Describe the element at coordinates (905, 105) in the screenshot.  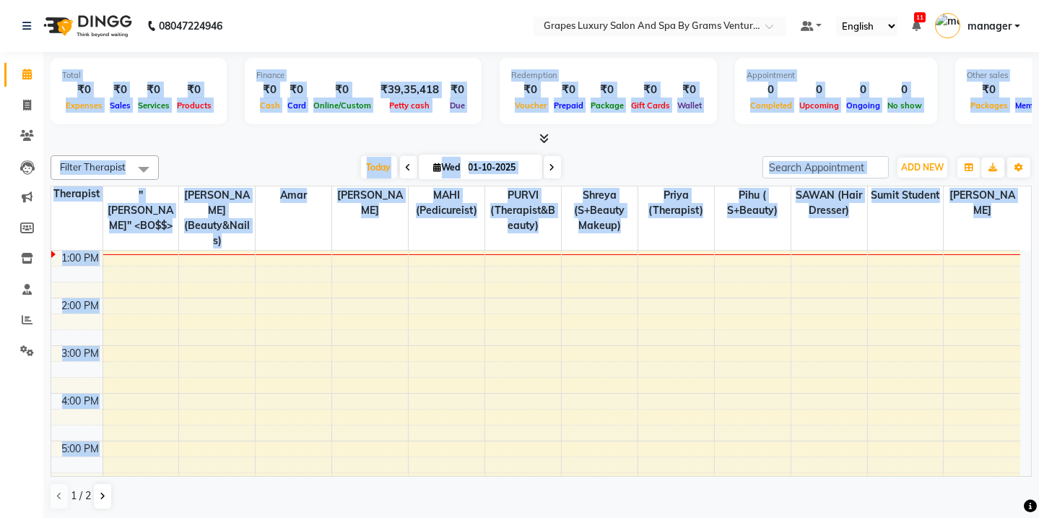
I see `span: No show` at that location.